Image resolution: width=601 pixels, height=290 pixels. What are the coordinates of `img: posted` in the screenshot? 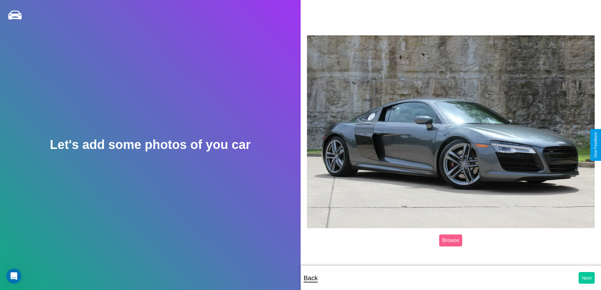 It's located at (451, 132).